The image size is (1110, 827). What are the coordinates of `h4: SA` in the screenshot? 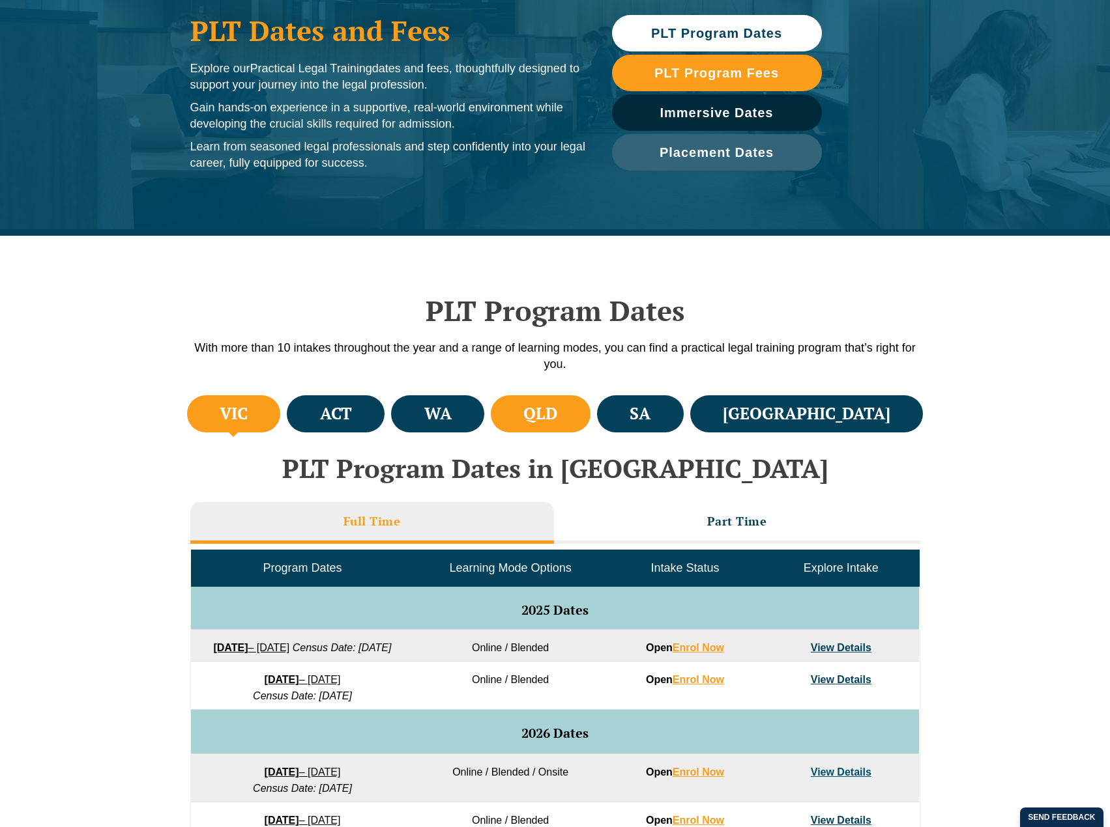 It's located at (640, 414).